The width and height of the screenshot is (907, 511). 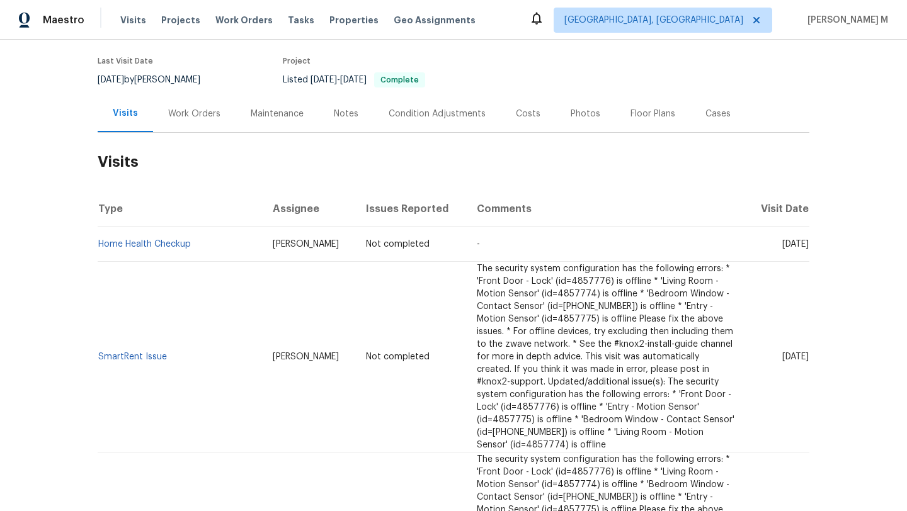 What do you see at coordinates (354, 80) in the screenshot?
I see `span: Listed` at bounding box center [354, 80].